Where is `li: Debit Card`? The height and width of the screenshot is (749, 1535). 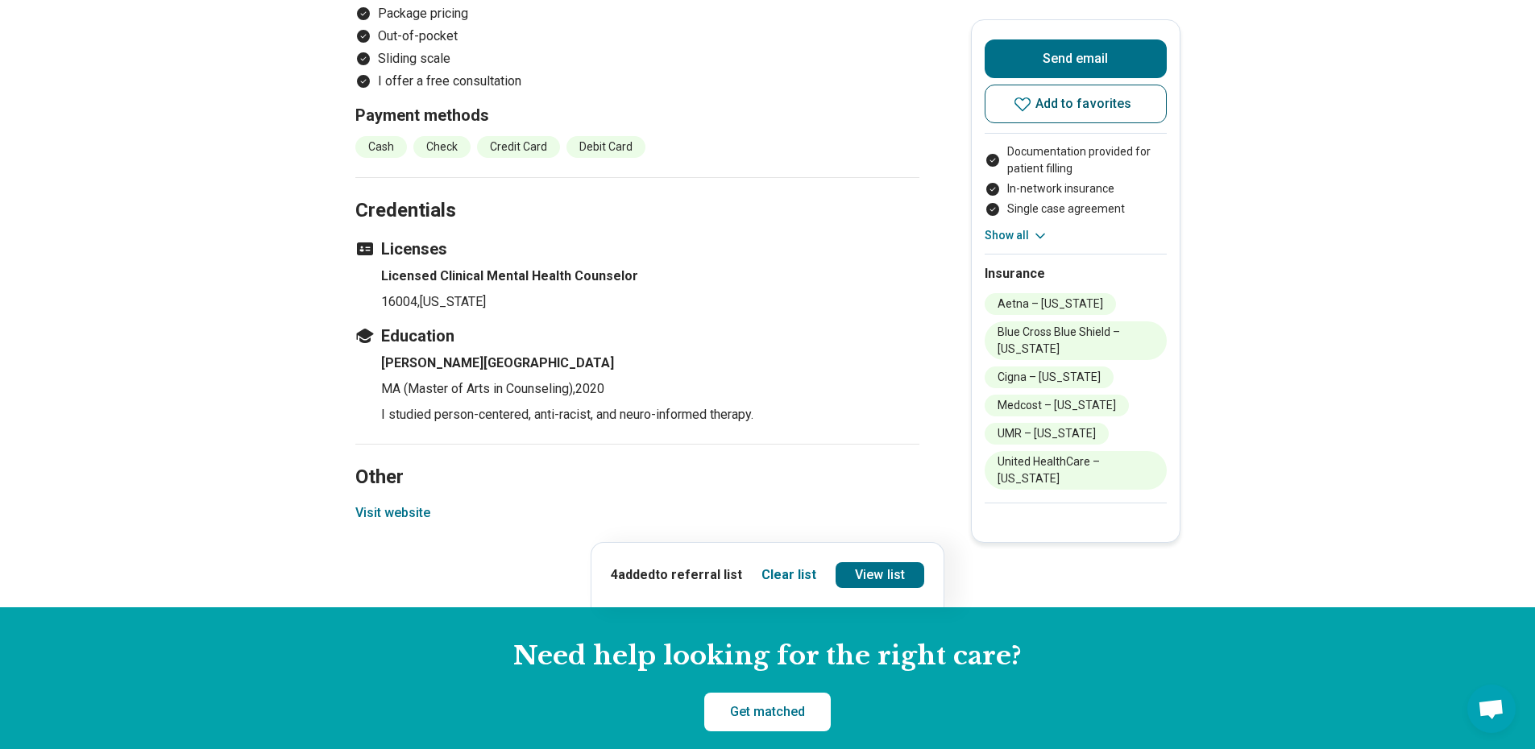 li: Debit Card is located at coordinates (606, 147).